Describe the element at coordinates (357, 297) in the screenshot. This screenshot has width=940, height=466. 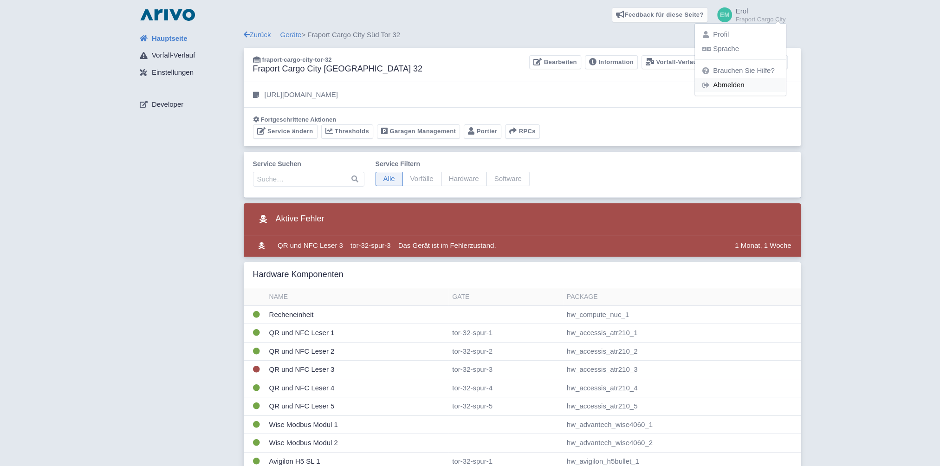
I see `th: Name` at that location.